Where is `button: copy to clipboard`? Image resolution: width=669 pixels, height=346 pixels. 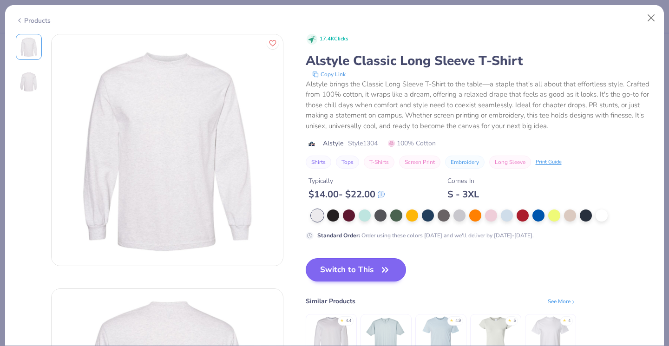 button: copy to clipboard is located at coordinates (329, 74).